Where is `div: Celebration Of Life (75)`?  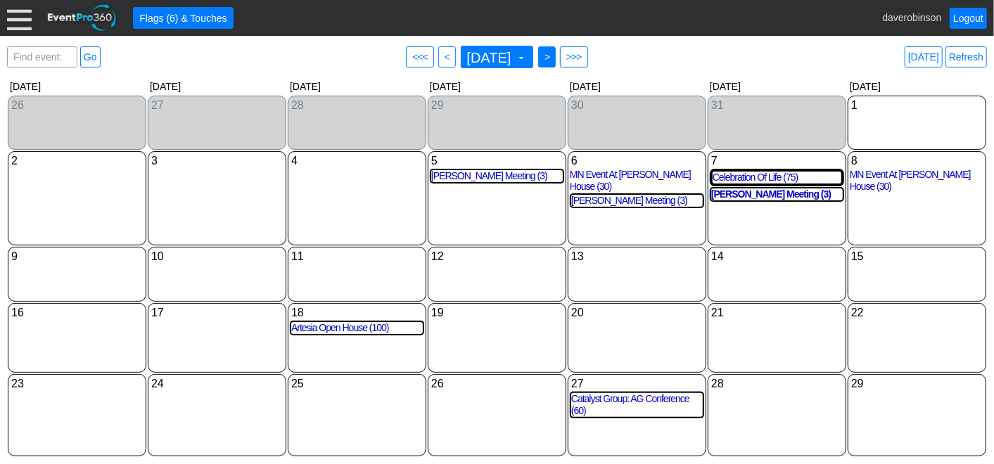
div: Celebration Of Life (75) is located at coordinates (777, 177).